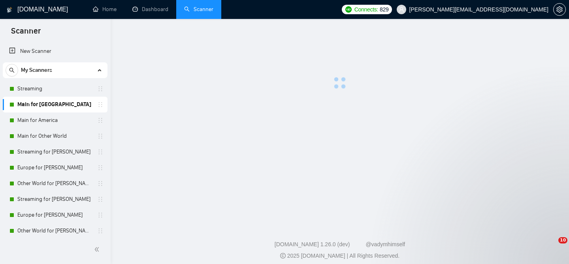 The height and width of the screenshot is (264, 569). I want to click on li: New Scanner, so click(55, 51).